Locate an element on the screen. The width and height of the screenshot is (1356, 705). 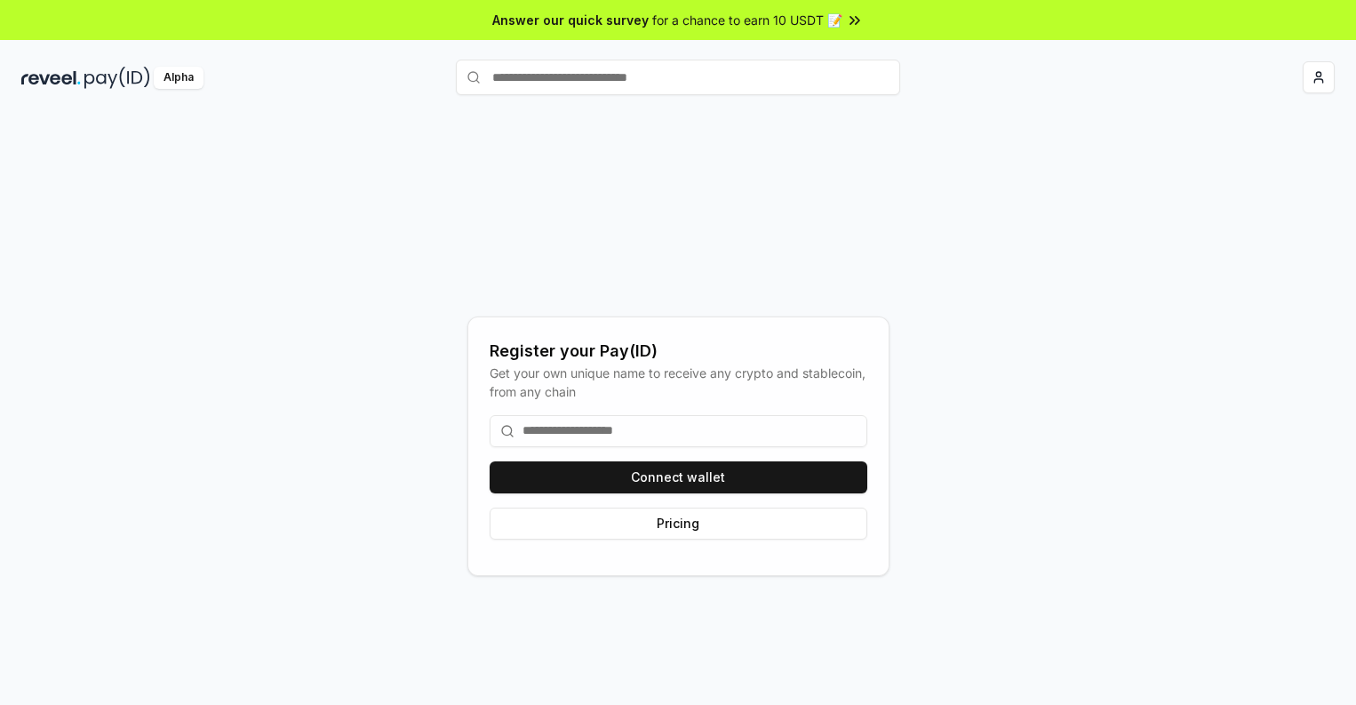
button: Connect wallet is located at coordinates (678, 477).